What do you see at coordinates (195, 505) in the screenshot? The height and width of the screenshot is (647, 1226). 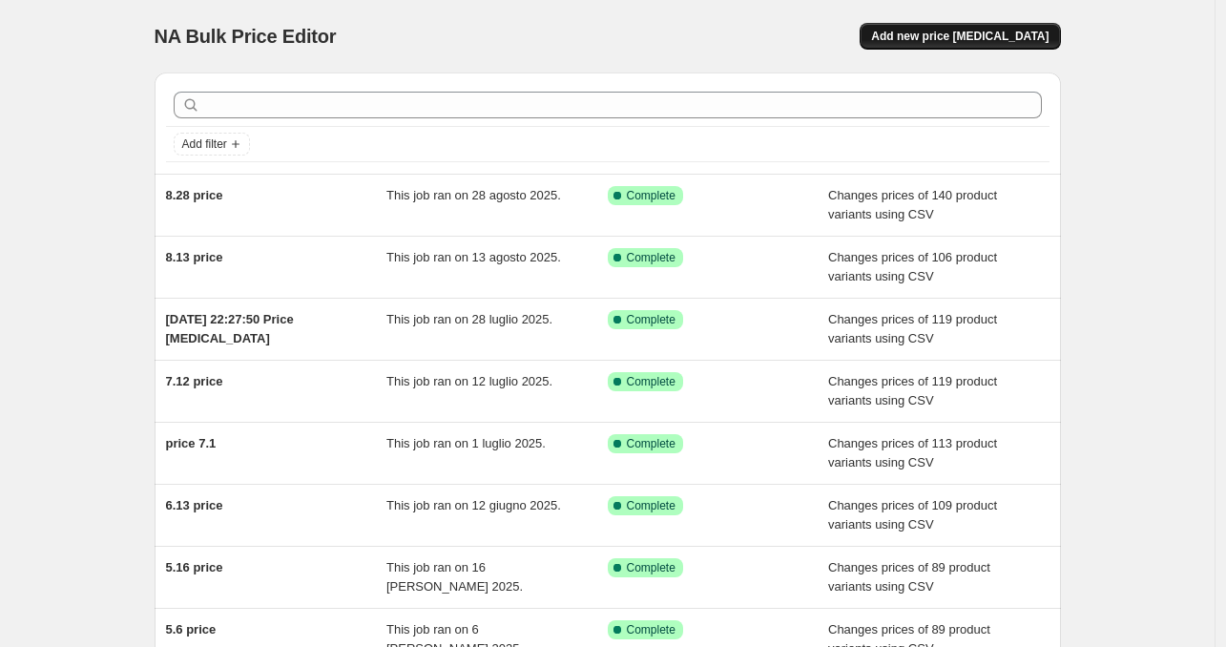 I see `span: 6.13 price` at bounding box center [195, 505].